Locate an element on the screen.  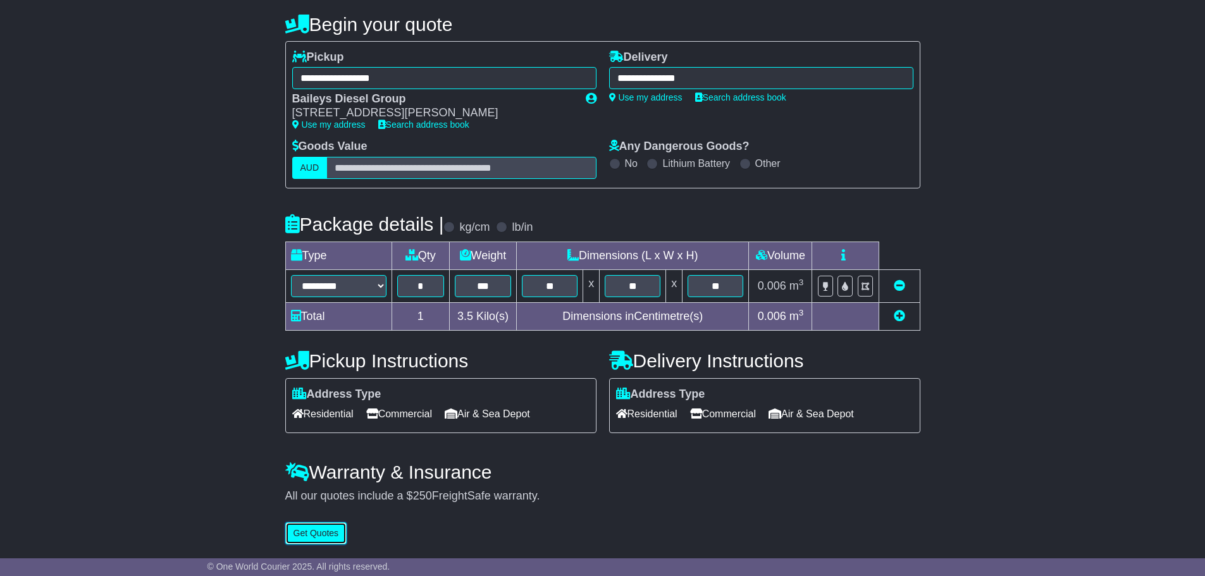
label: lb/in is located at coordinates (522, 228).